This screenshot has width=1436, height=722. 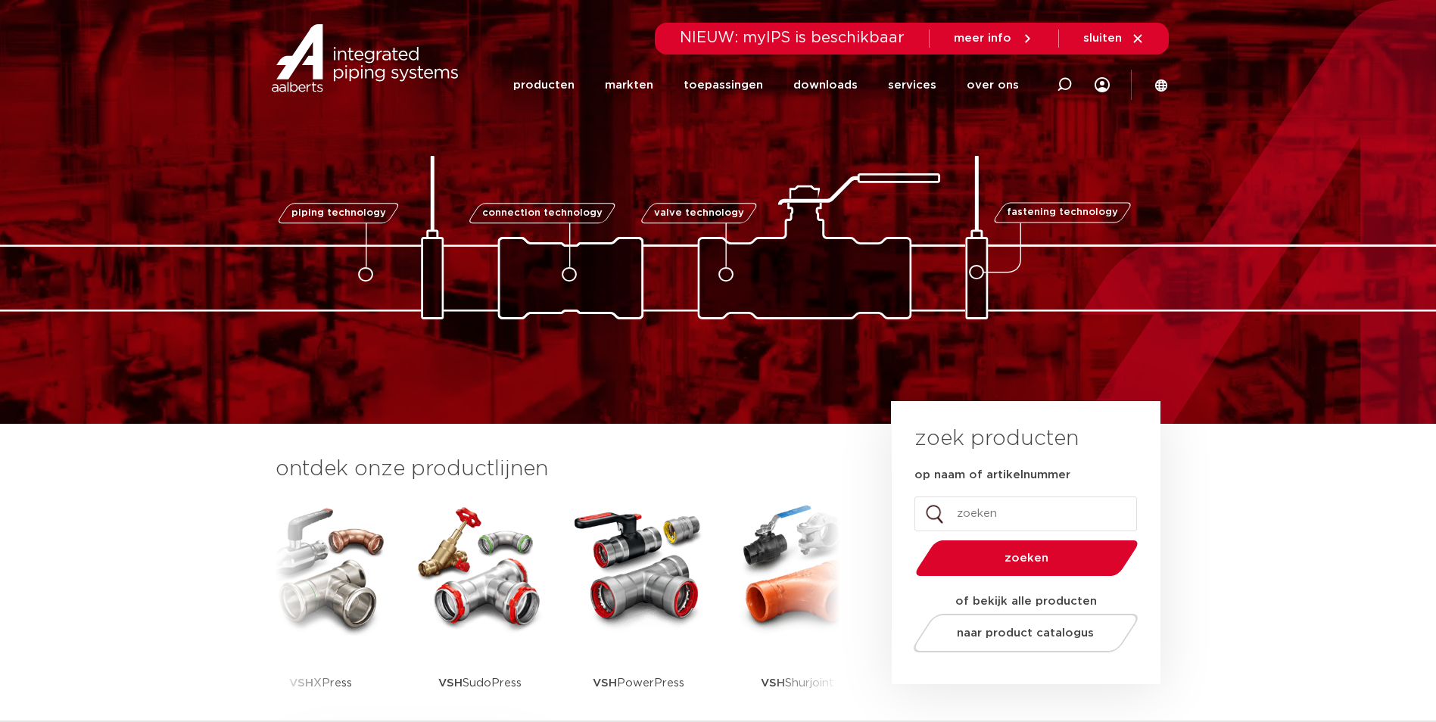 I want to click on nav: Menu, so click(x=766, y=85).